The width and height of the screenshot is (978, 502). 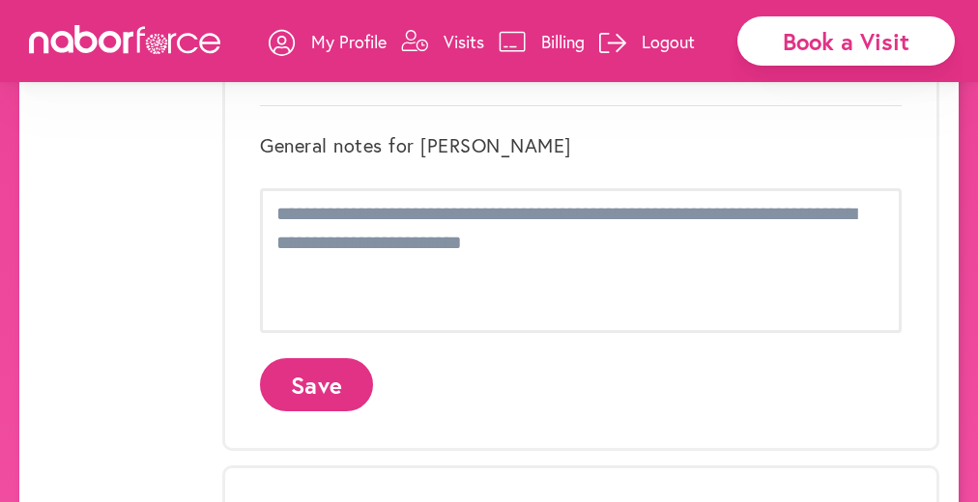 I want to click on p: Logout, so click(x=667, y=42).